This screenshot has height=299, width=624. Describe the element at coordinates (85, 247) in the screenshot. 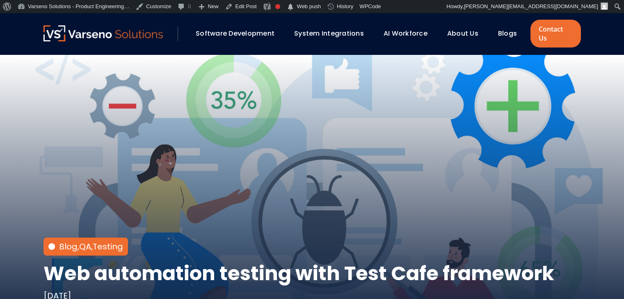

I see `a: QA` at that location.